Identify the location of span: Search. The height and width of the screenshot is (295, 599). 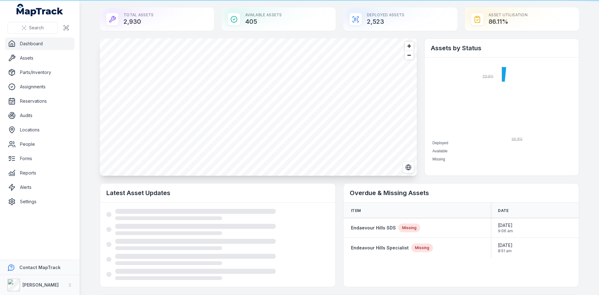
(36, 28).